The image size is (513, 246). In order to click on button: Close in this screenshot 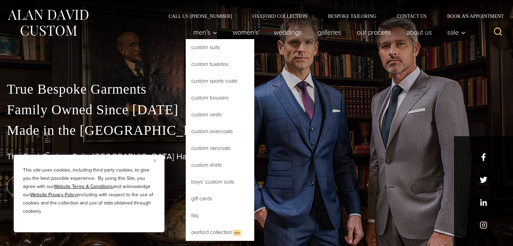, I will do `click(157, 160)`.